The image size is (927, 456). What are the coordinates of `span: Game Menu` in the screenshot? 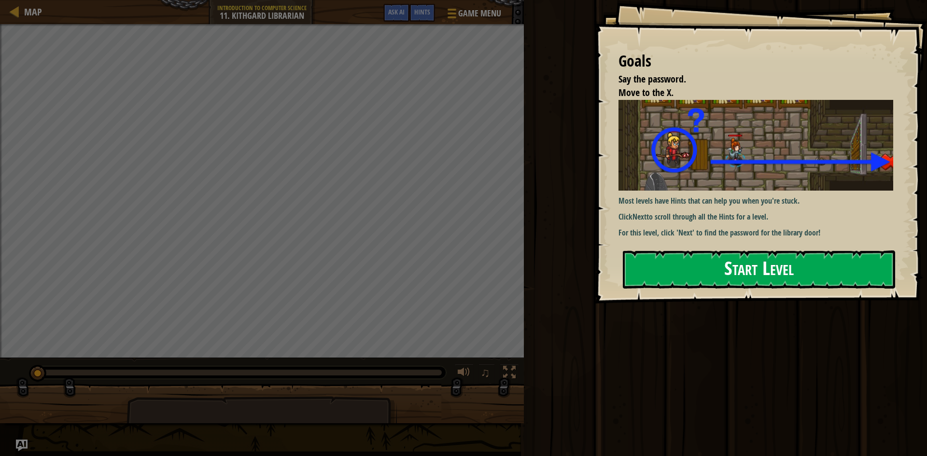 It's located at (479, 14).